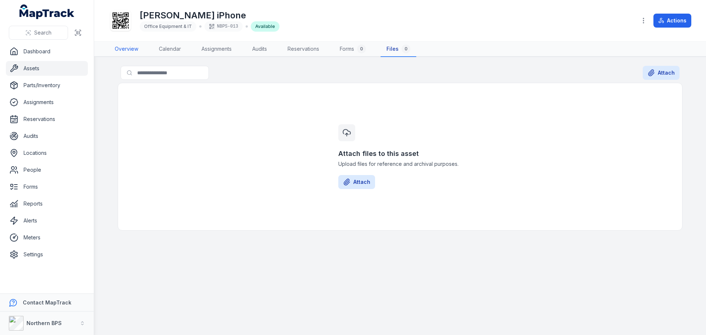  What do you see at coordinates (43, 33) in the screenshot?
I see `span: Search` at bounding box center [43, 33].